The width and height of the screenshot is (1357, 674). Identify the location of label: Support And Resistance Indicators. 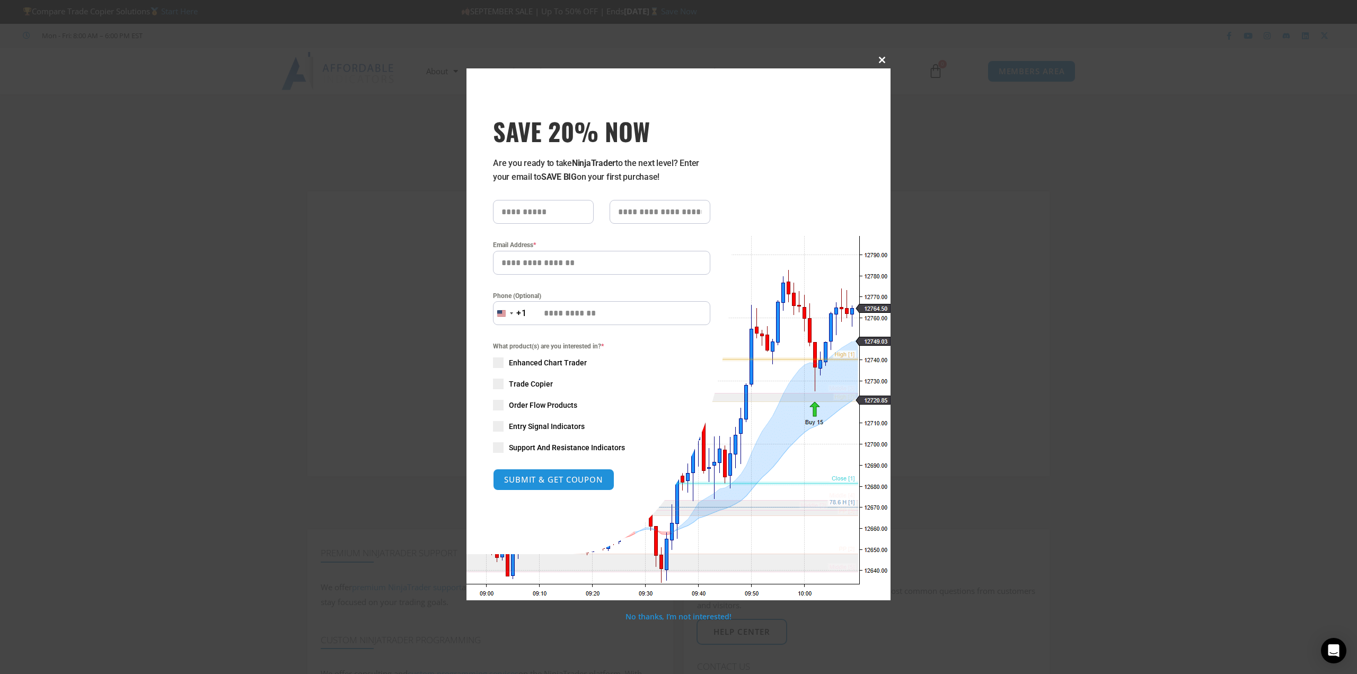
(602, 448).